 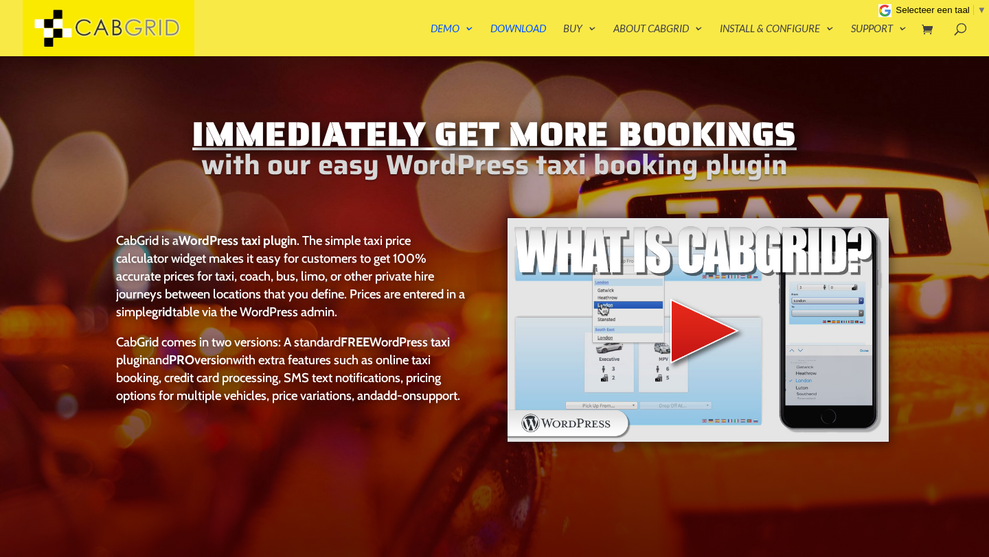 What do you see at coordinates (452, 40) in the screenshot?
I see `a: Demo` at bounding box center [452, 40].